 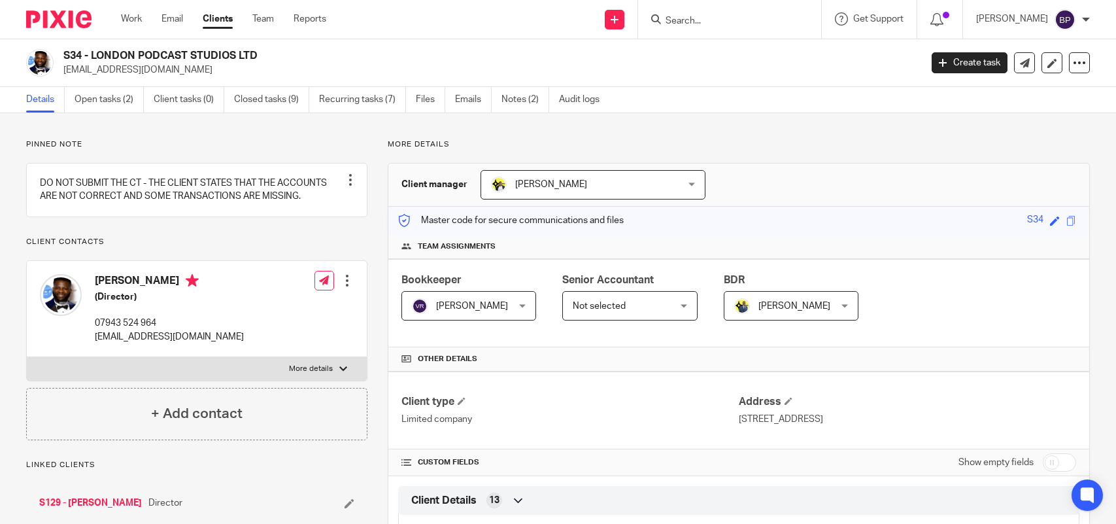 I want to click on h4: Client type, so click(x=570, y=402).